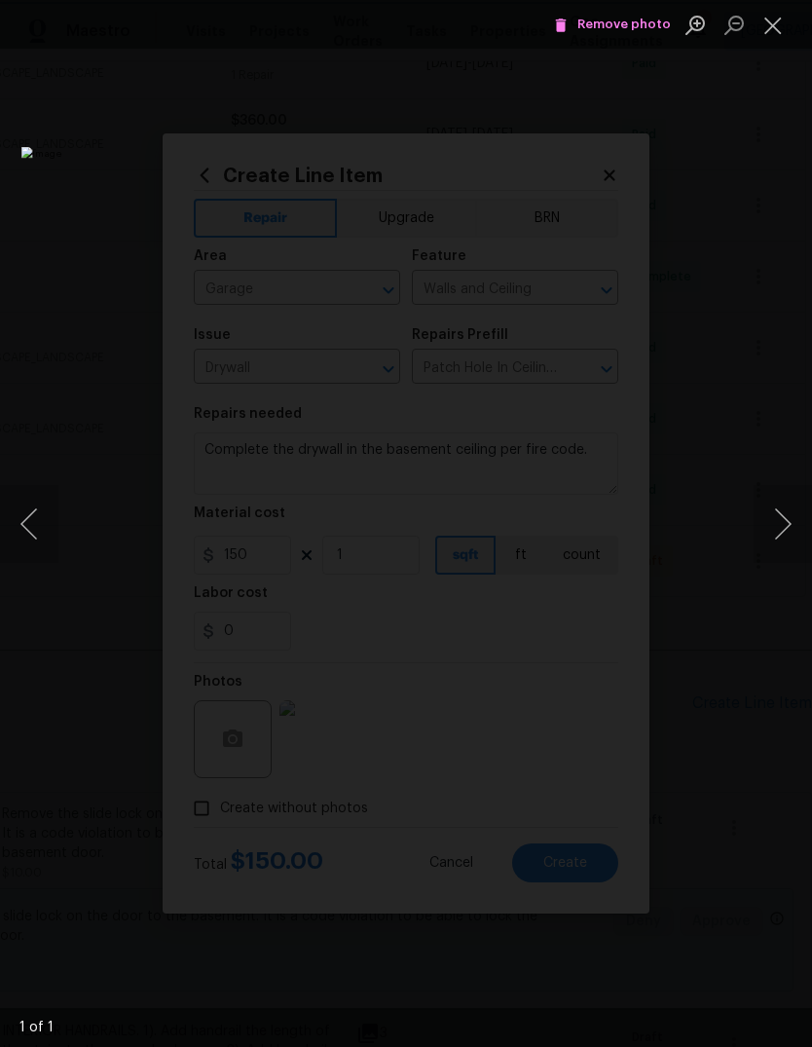 The width and height of the screenshot is (812, 1047). I want to click on button: Zoom out, so click(734, 24).